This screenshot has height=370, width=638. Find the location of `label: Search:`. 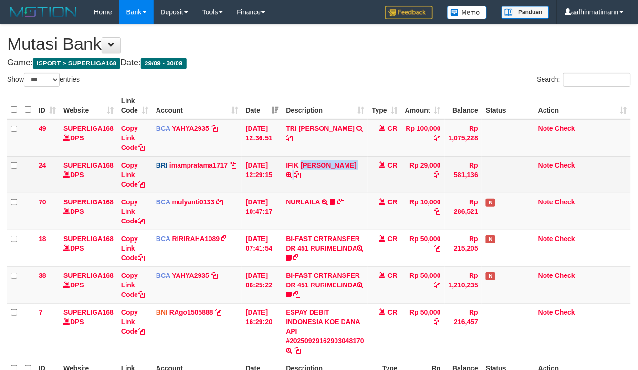

label: Search: is located at coordinates (584, 80).